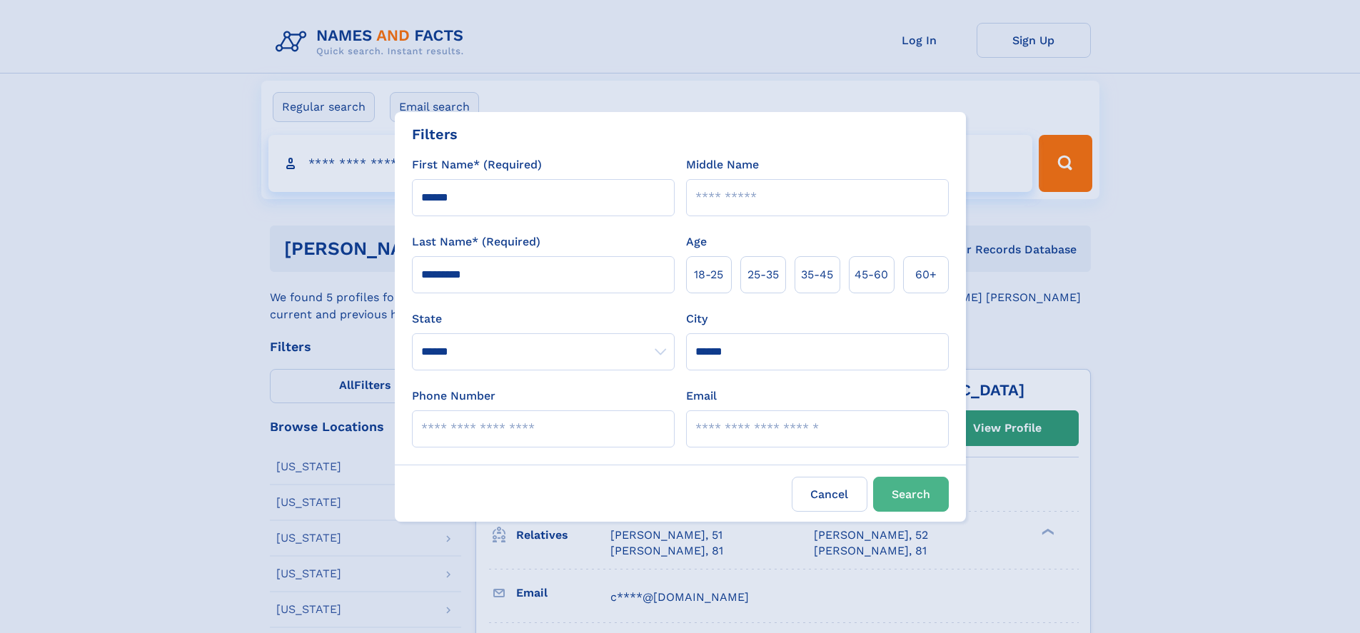 This screenshot has height=633, width=1360. I want to click on button: Search, so click(911, 494).